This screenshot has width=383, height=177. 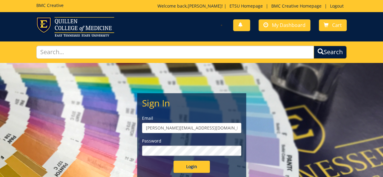 I want to click on span: My Dashboard, so click(x=289, y=25).